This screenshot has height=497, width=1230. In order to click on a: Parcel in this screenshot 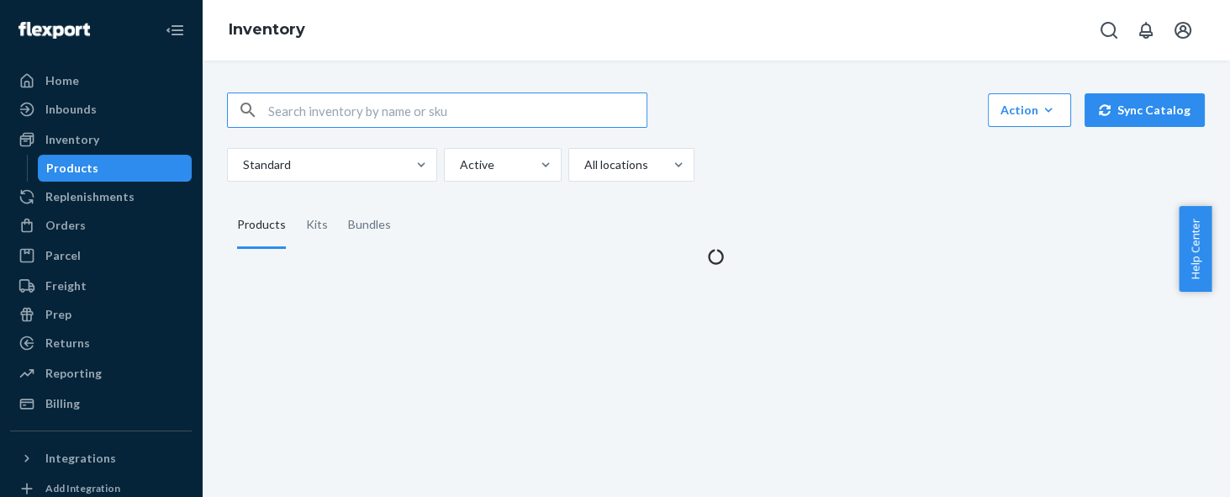, I will do `click(101, 256)`.